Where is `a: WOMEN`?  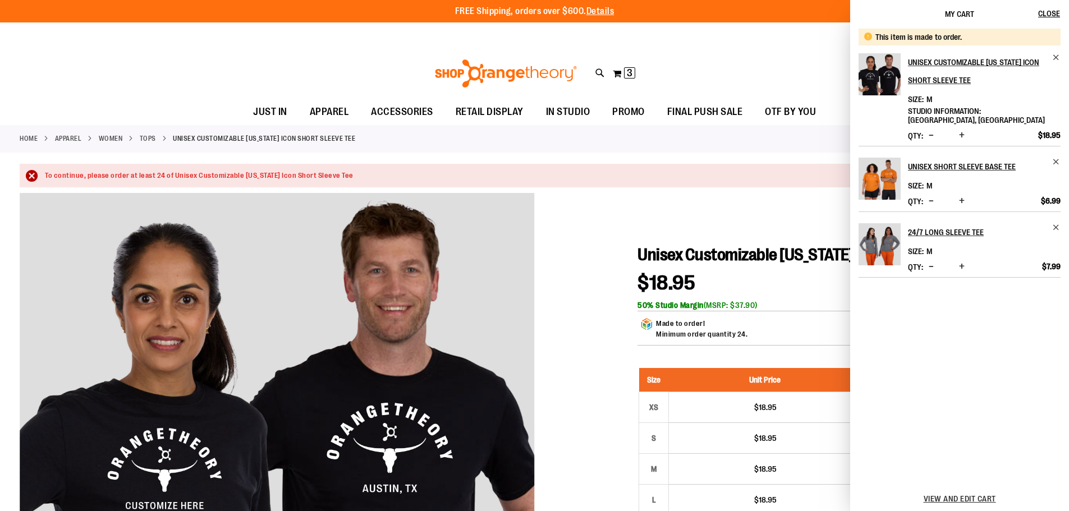
a: WOMEN is located at coordinates (111, 139).